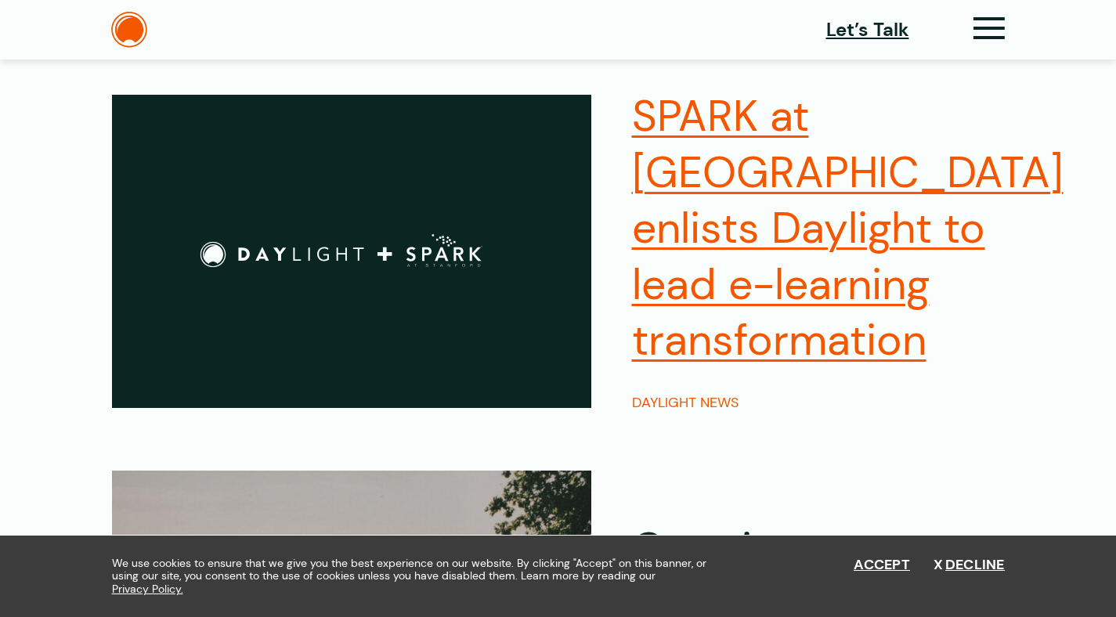 This screenshot has width=1116, height=617. I want to click on a: Let’s Talk, so click(867, 30).